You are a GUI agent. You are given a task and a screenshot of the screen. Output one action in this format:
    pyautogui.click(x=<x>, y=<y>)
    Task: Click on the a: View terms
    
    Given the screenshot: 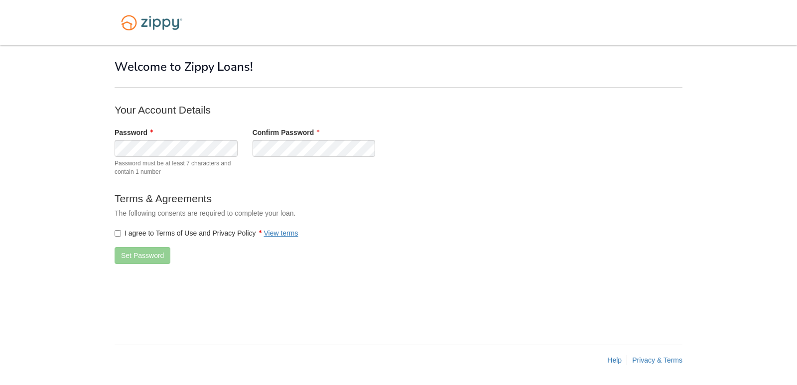 What is the action you would take?
    pyautogui.click(x=281, y=233)
    